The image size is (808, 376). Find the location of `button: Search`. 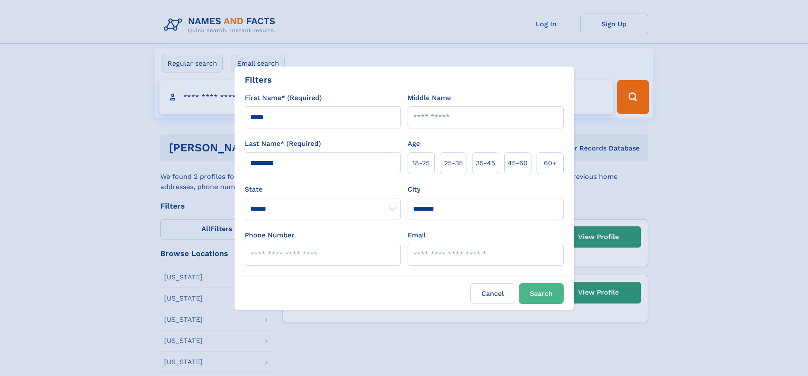

button: Search is located at coordinates (541, 294).